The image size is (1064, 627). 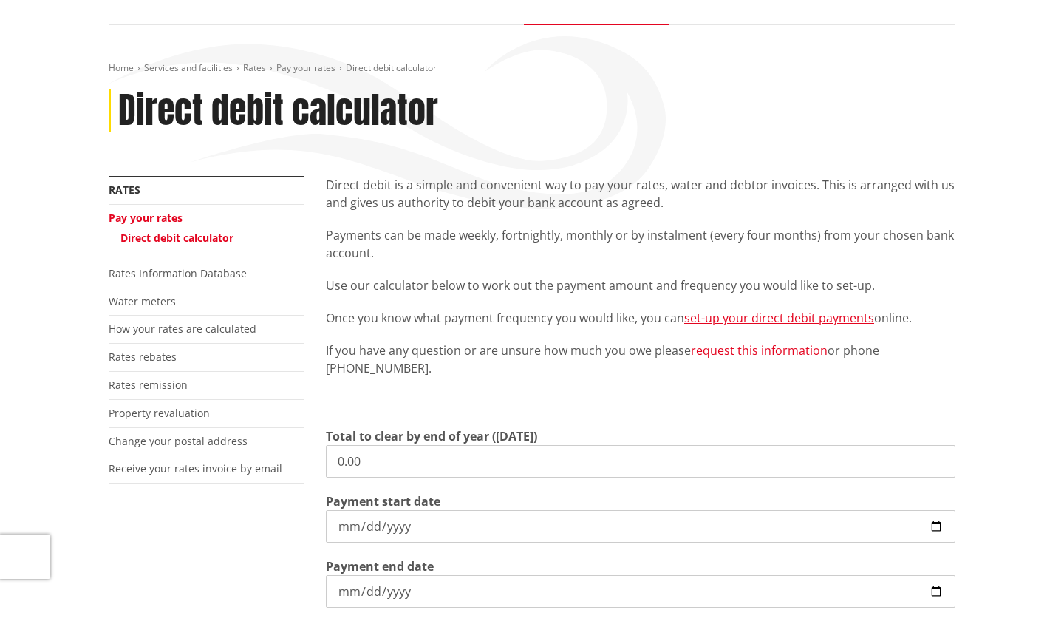 What do you see at coordinates (142, 301) in the screenshot?
I see `a: Water meters` at bounding box center [142, 301].